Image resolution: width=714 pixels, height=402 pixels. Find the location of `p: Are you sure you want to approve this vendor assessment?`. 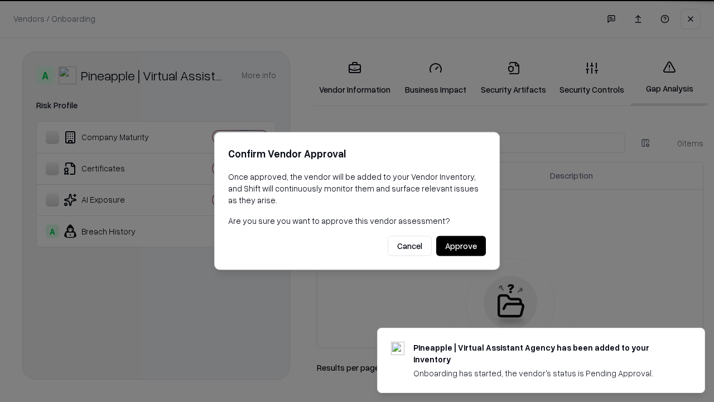

p: Are you sure you want to approve this vendor assessment? is located at coordinates (357, 220).